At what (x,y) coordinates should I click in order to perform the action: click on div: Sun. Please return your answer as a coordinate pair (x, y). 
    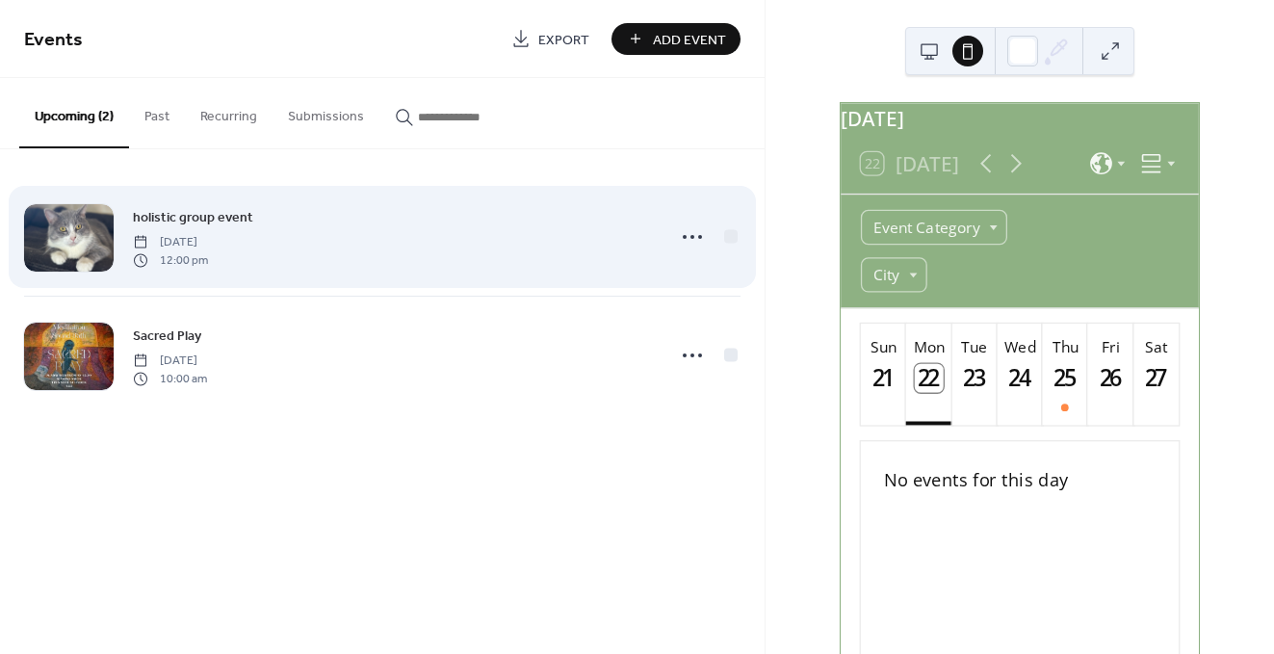
    Looking at the image, I should click on (884, 347).